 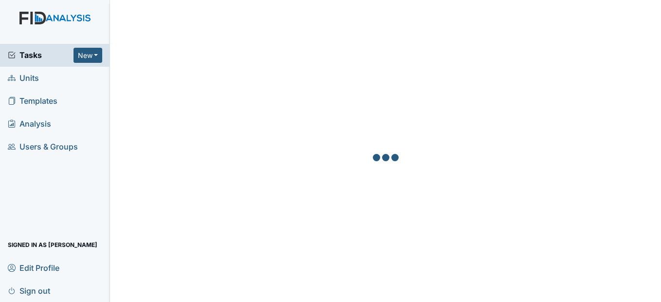 What do you see at coordinates (43, 146) in the screenshot?
I see `span: Users & Groups` at bounding box center [43, 146].